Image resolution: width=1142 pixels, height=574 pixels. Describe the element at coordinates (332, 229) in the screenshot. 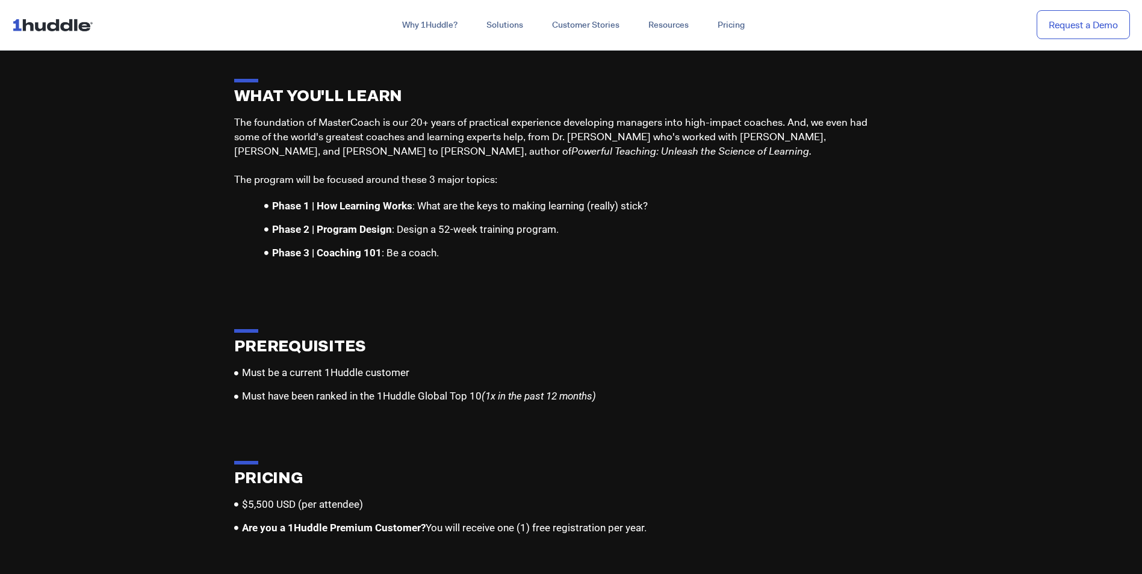

I see `b: Phase 2 | Program Design` at that location.